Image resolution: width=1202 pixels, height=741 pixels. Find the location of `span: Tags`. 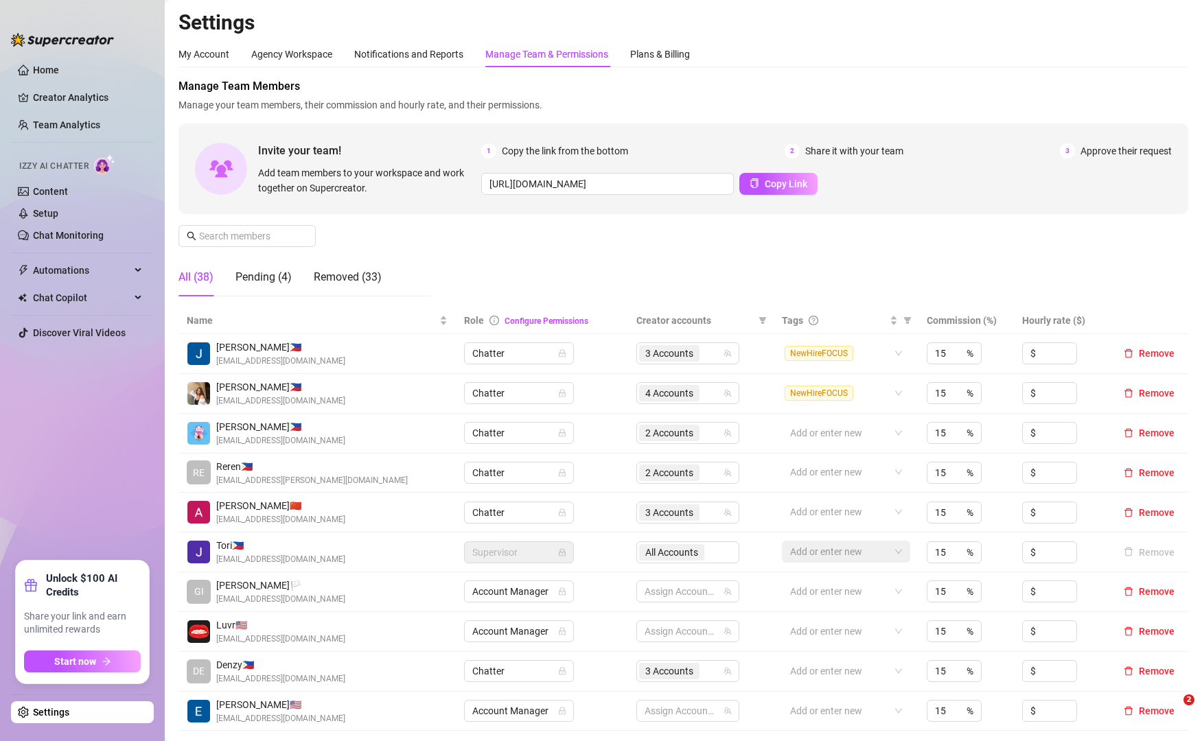

span: Tags is located at coordinates (792, 321).